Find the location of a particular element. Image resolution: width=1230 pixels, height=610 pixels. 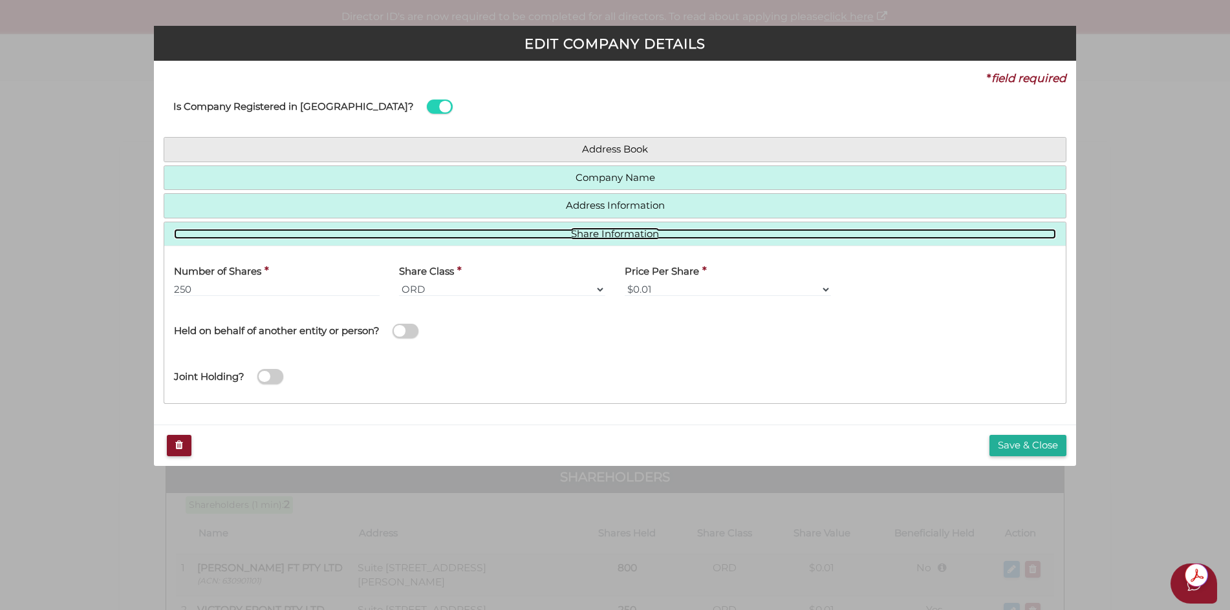

h4: Share Class is located at coordinates (426, 272).